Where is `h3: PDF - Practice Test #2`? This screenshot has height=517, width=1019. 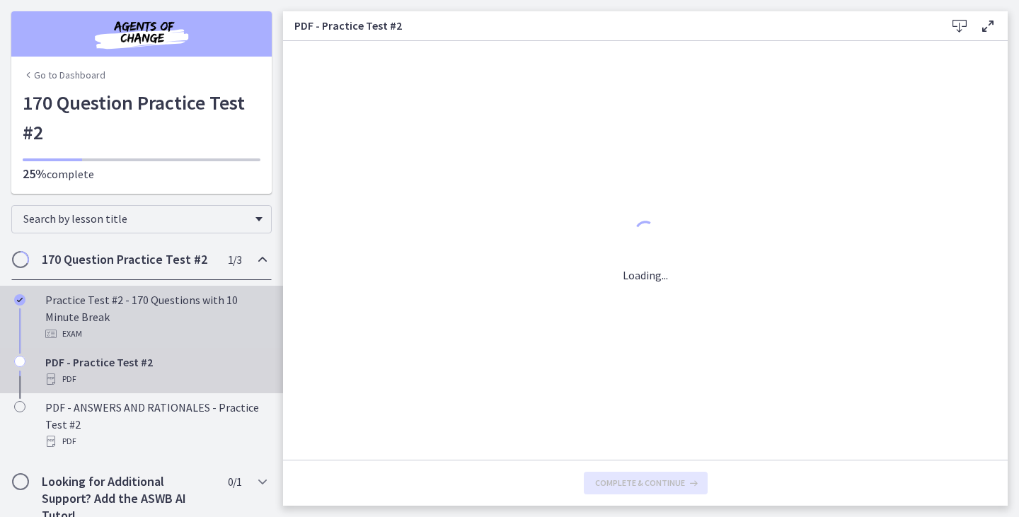 h3: PDF - Practice Test #2 is located at coordinates (608, 25).